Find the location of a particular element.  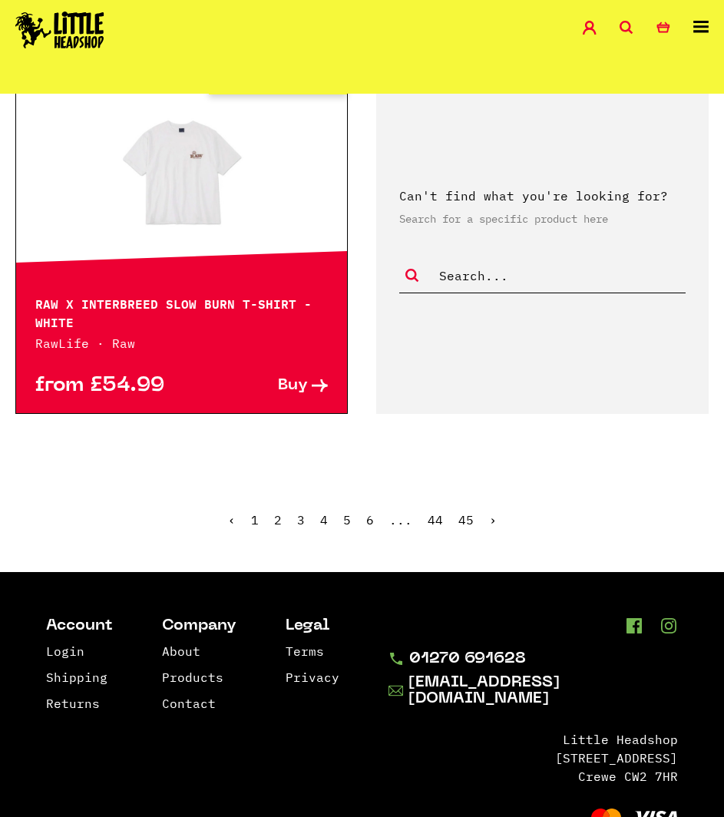

li: Crewe CW2 7HR is located at coordinates (533, 776).